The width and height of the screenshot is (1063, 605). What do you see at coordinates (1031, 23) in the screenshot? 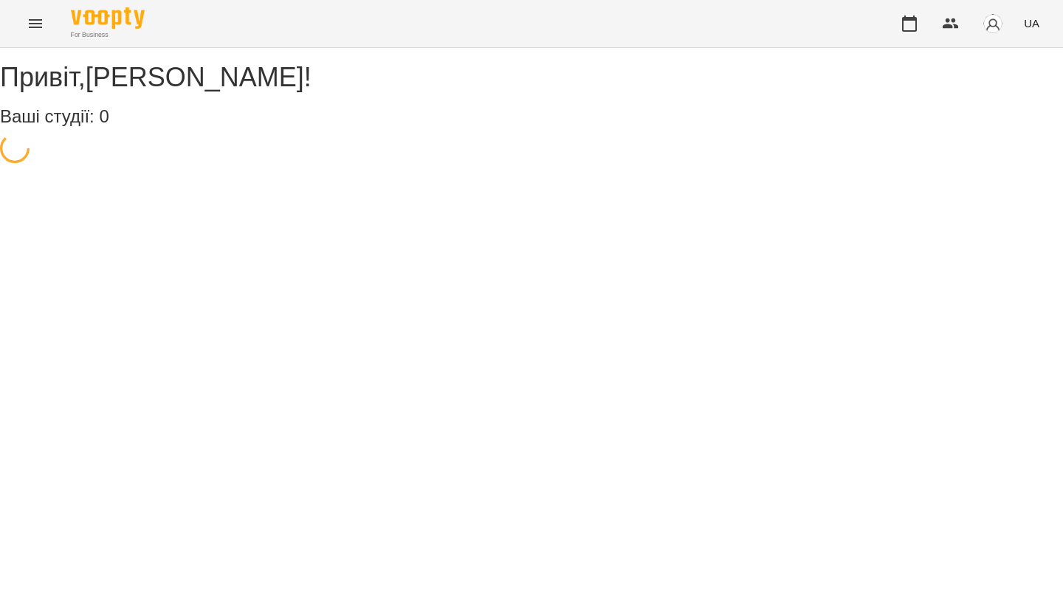
I see `span: UA` at bounding box center [1031, 23].